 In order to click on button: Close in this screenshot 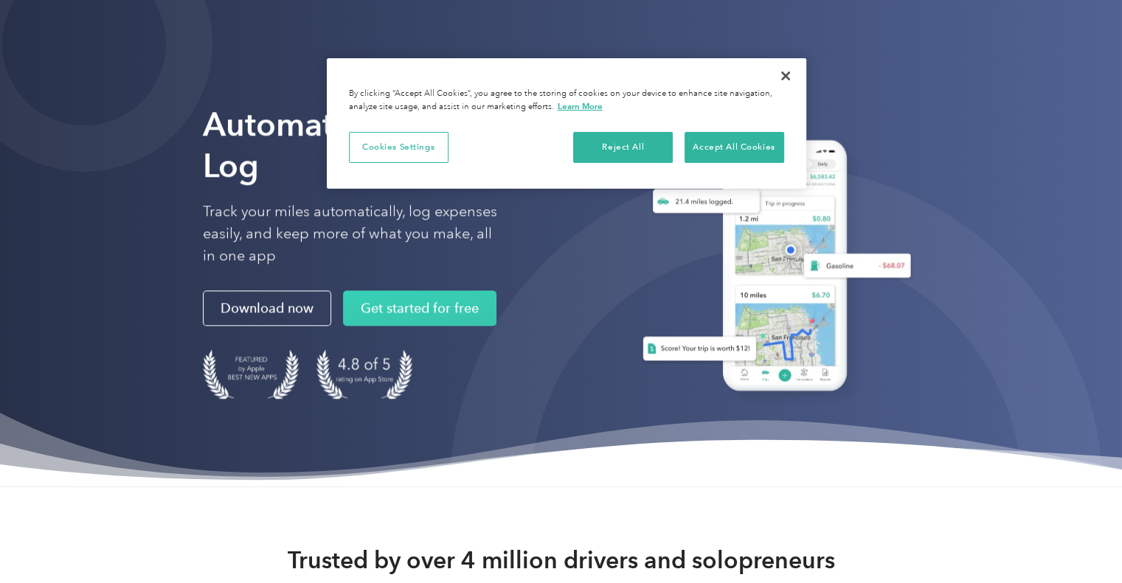, I will do `click(785, 76)`.